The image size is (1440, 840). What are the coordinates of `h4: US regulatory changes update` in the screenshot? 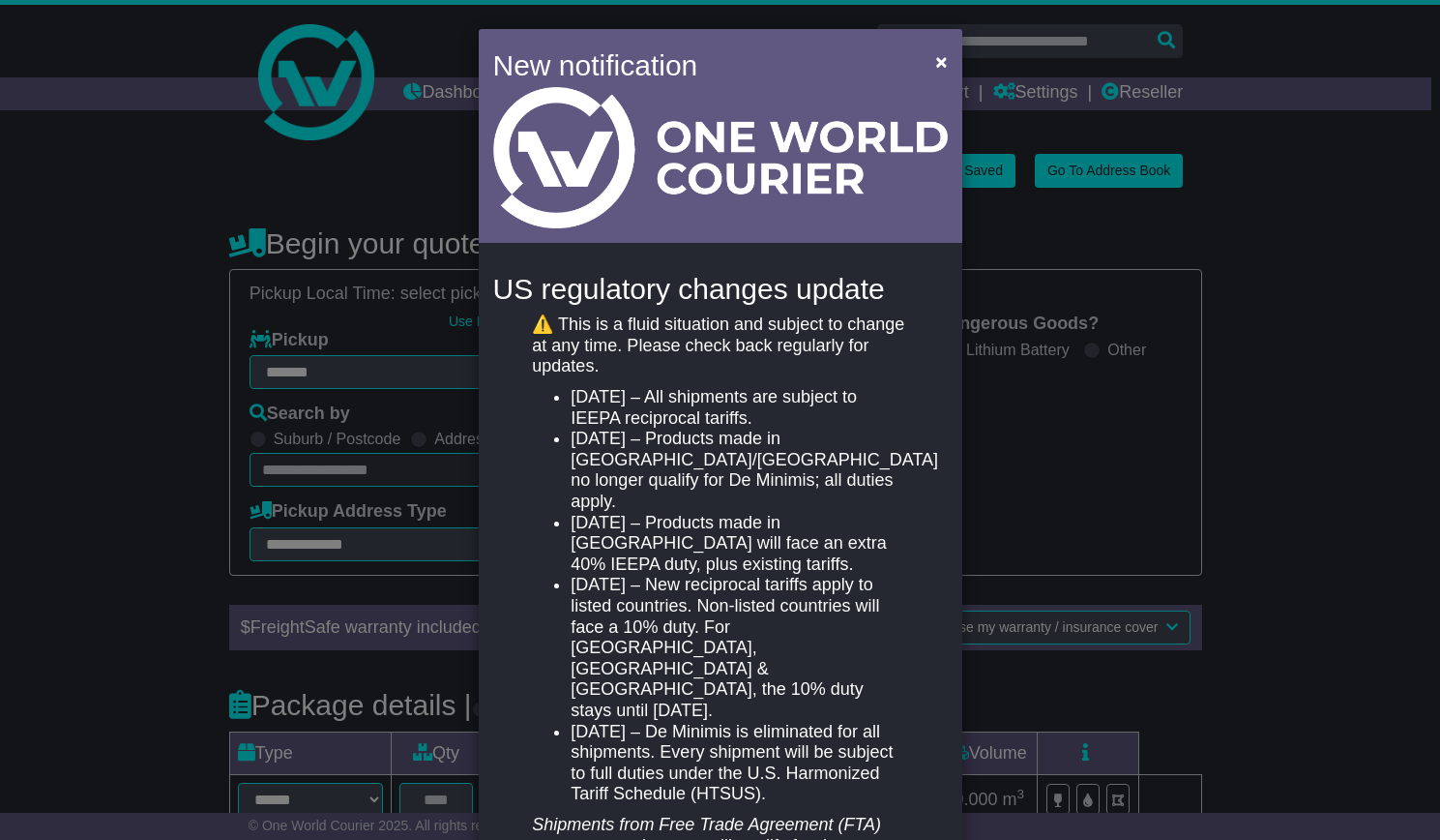 It's located at (721, 289).